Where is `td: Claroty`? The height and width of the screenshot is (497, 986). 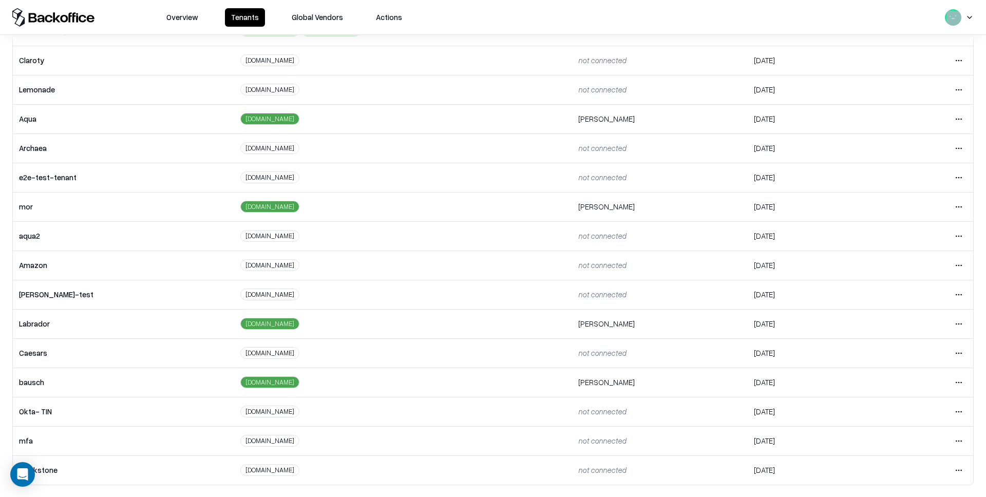
td: Claroty is located at coordinates (123, 60).